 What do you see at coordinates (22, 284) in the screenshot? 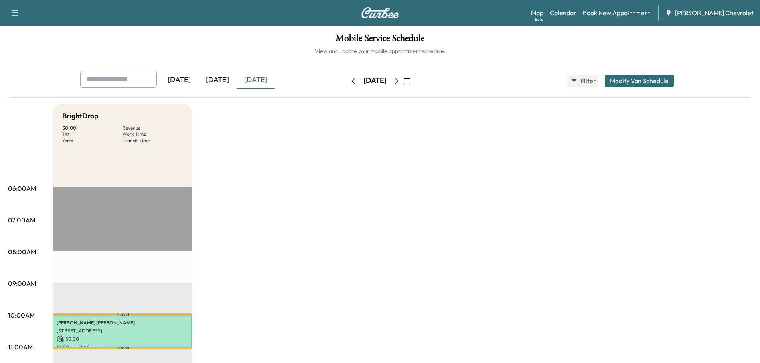
I see `p: 09:00AM` at bounding box center [22, 284].